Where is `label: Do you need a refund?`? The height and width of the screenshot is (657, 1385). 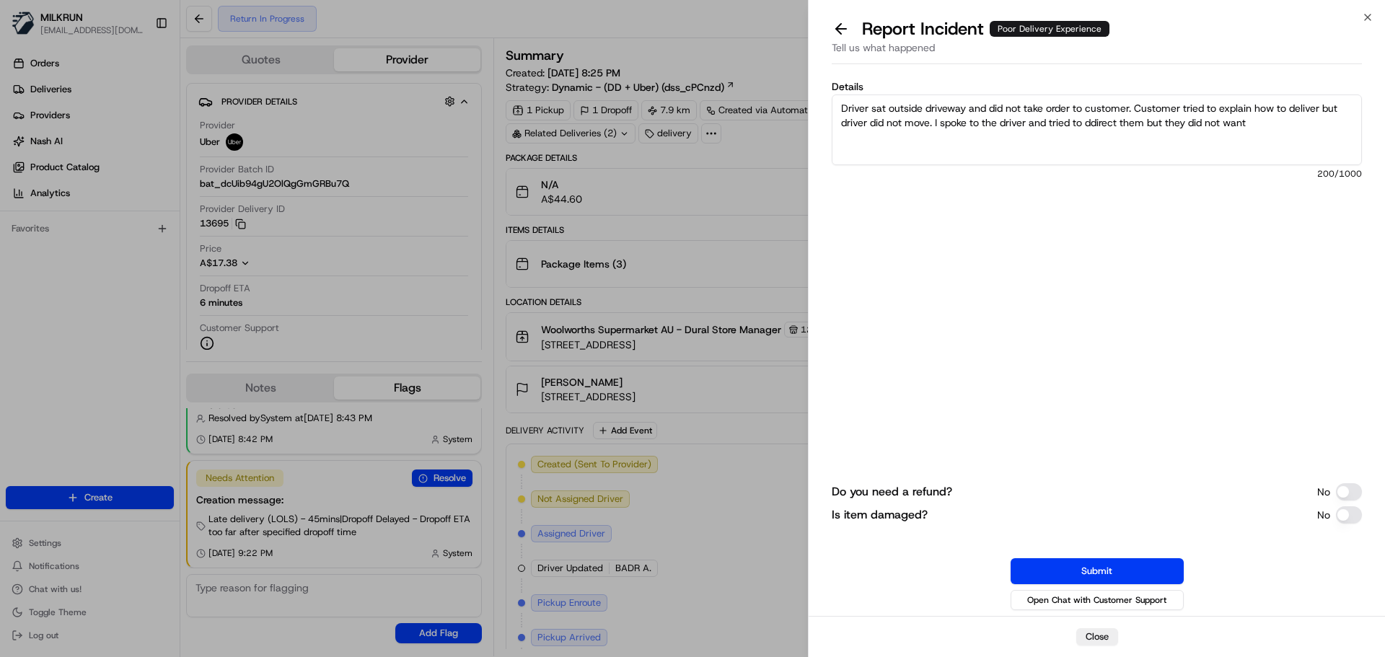 label: Do you need a refund? is located at coordinates (891, 492).